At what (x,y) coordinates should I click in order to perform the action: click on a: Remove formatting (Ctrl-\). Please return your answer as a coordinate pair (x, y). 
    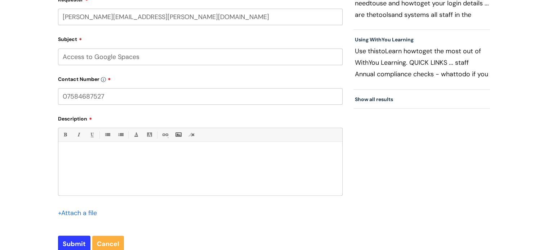
    Looking at the image, I should click on (191, 135).